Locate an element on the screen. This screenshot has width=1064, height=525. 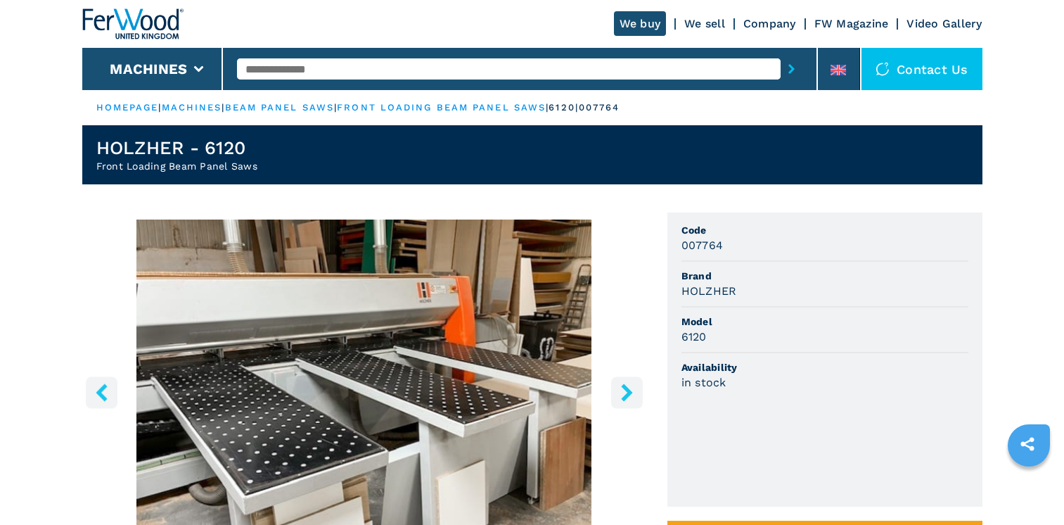
span: Model is located at coordinates (825, 322).